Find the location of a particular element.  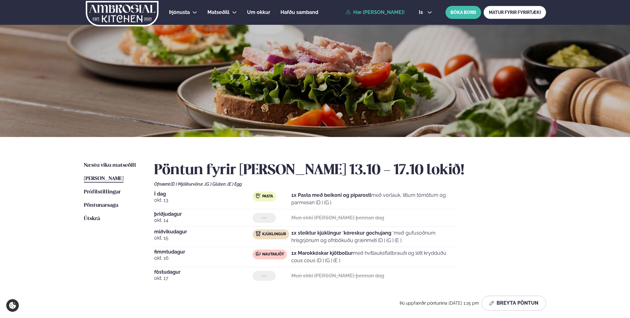

span: Í dag is located at coordinates (203, 194).